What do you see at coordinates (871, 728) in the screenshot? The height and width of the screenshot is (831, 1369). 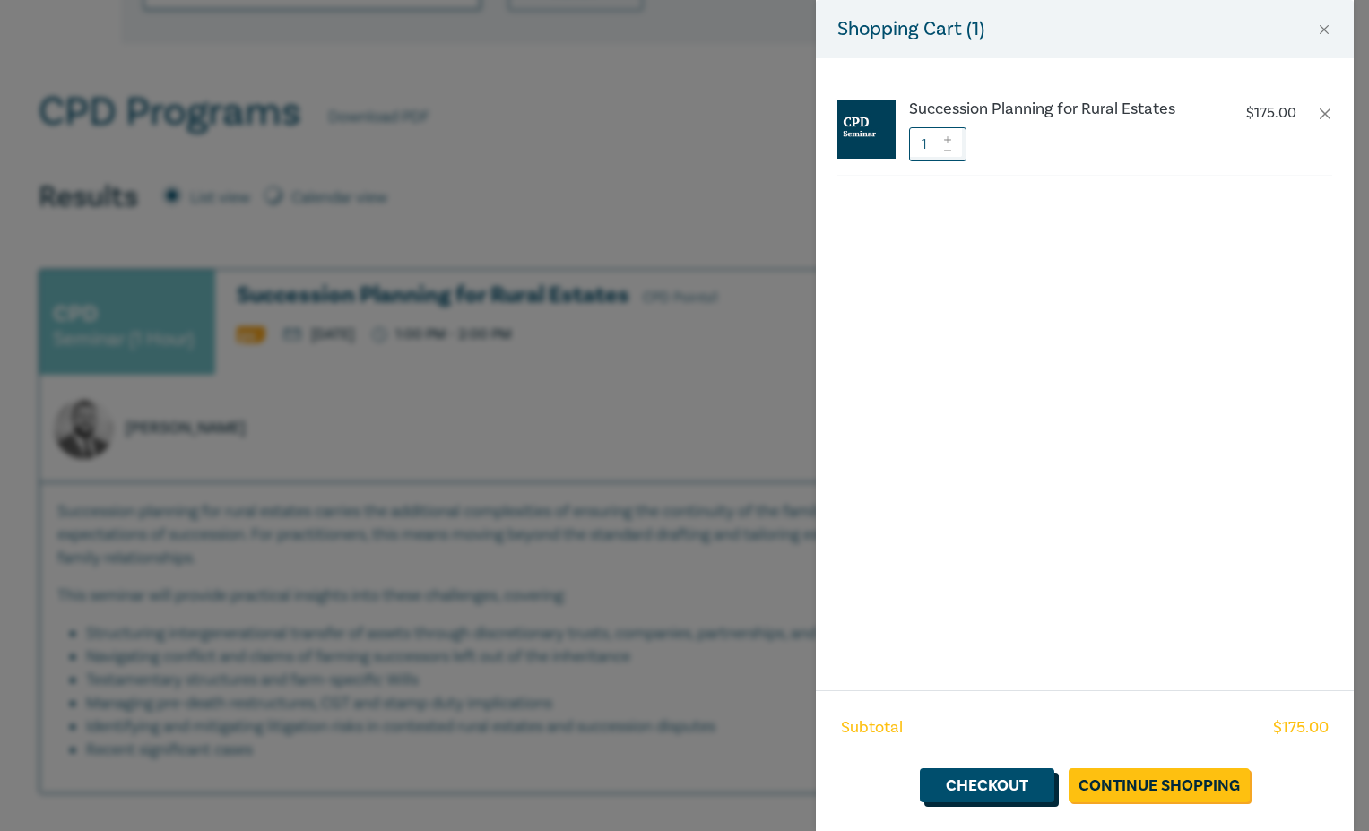 I see `span: Subtotal` at bounding box center [871, 728].